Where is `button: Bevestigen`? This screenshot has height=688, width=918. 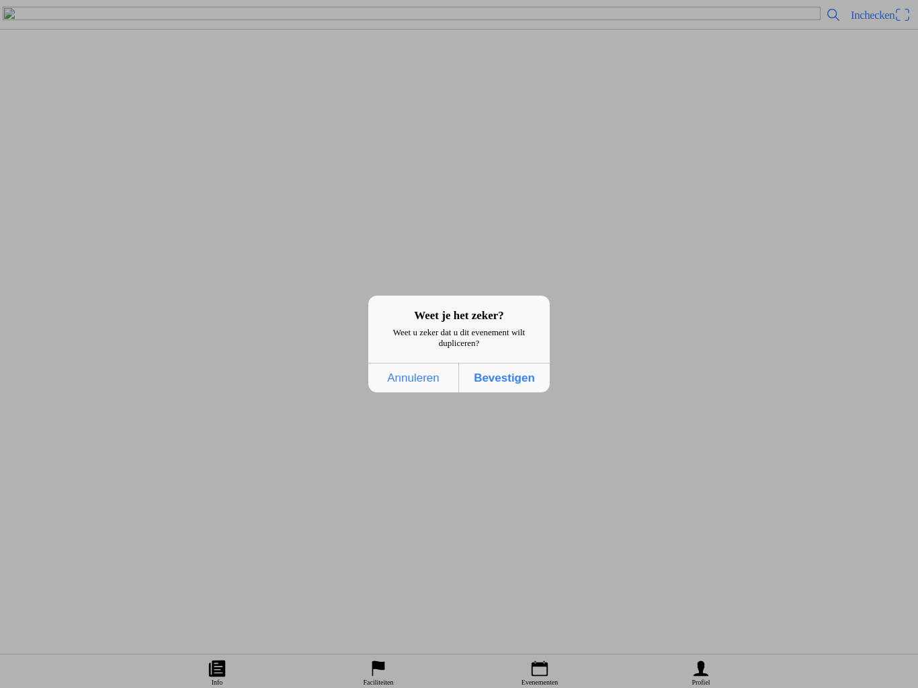
button: Bevestigen is located at coordinates (504, 378).